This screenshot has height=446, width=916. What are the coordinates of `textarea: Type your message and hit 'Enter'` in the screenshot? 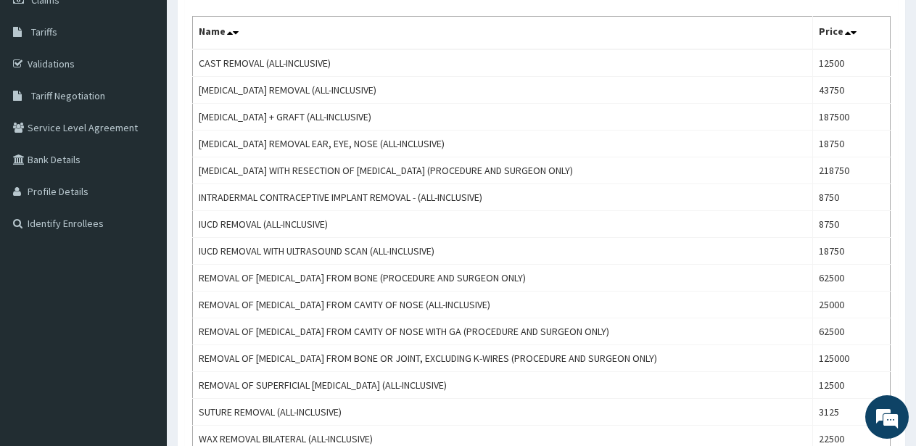 It's located at (141, 320).